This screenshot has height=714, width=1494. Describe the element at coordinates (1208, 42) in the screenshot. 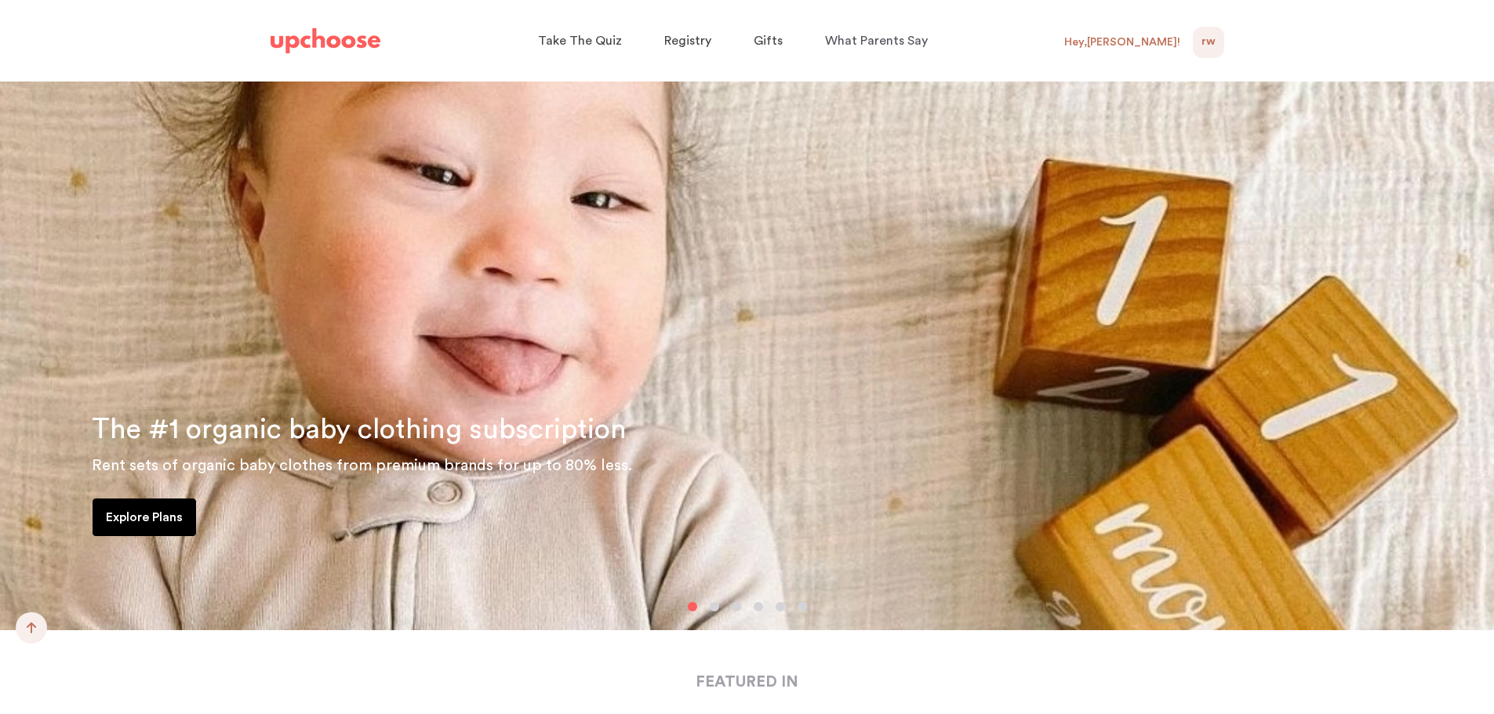

I see `span: RW` at that location.